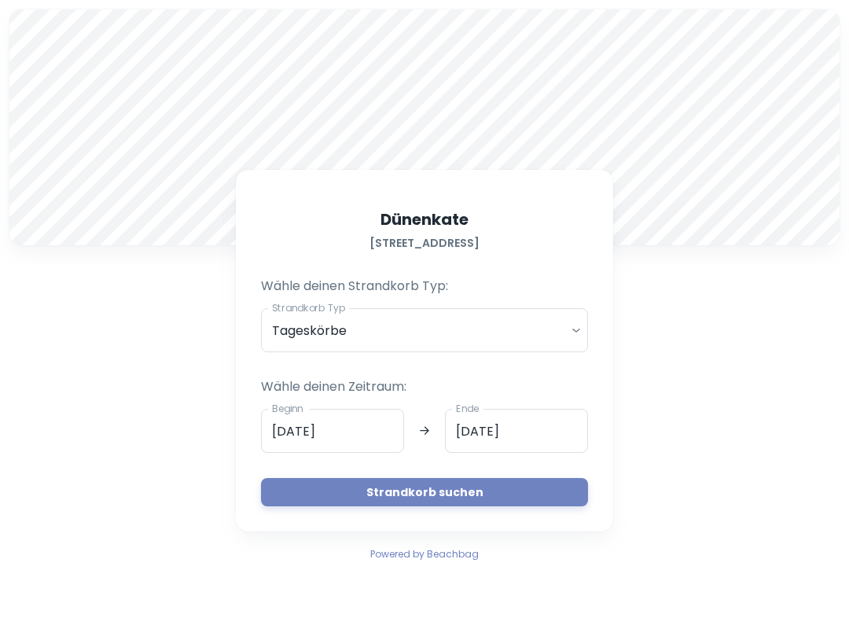 Image resolution: width=849 pixels, height=629 pixels. I want to click on p: Wähle deinen Strandkorb Typ:, so click(424, 286).